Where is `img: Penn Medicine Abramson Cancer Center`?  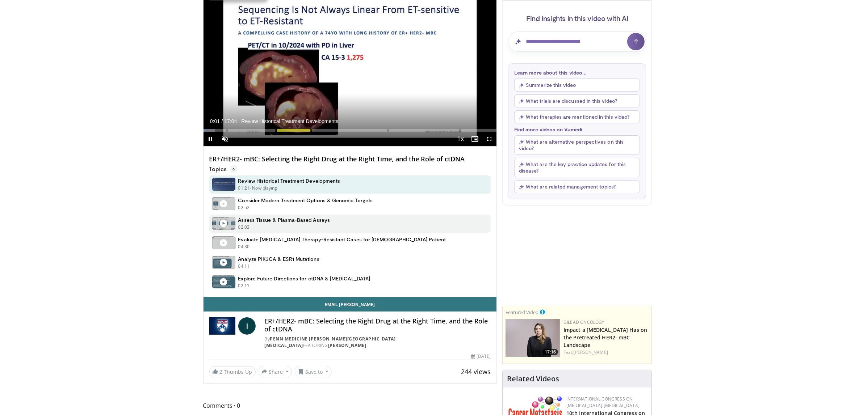 img: Penn Medicine Abramson Cancer Center is located at coordinates (222, 326).